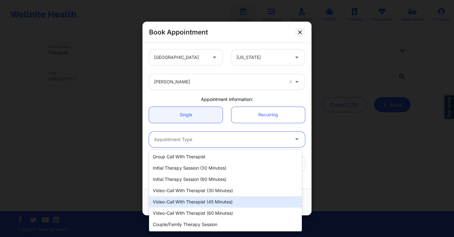 The image size is (454, 237). I want to click on div: Initial Therapy Session (30 minutes), so click(226, 168).